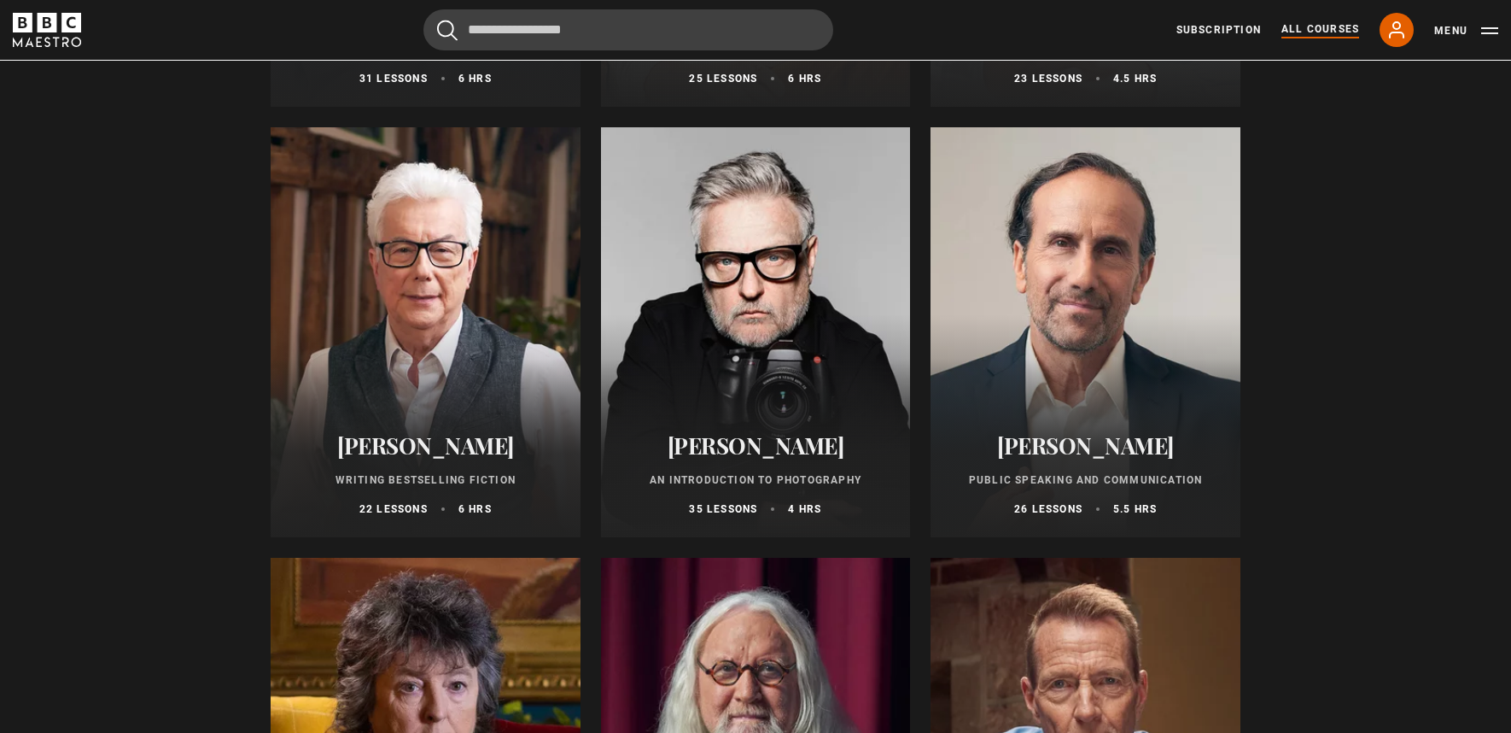 This screenshot has height=733, width=1511. I want to click on p: An Introduction to Photography, so click(756, 480).